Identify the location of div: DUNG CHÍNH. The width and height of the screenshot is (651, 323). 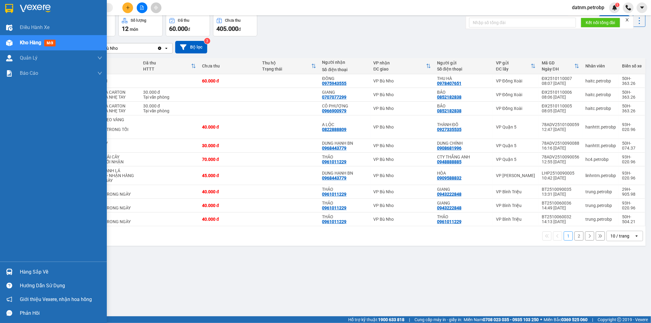
(463, 143).